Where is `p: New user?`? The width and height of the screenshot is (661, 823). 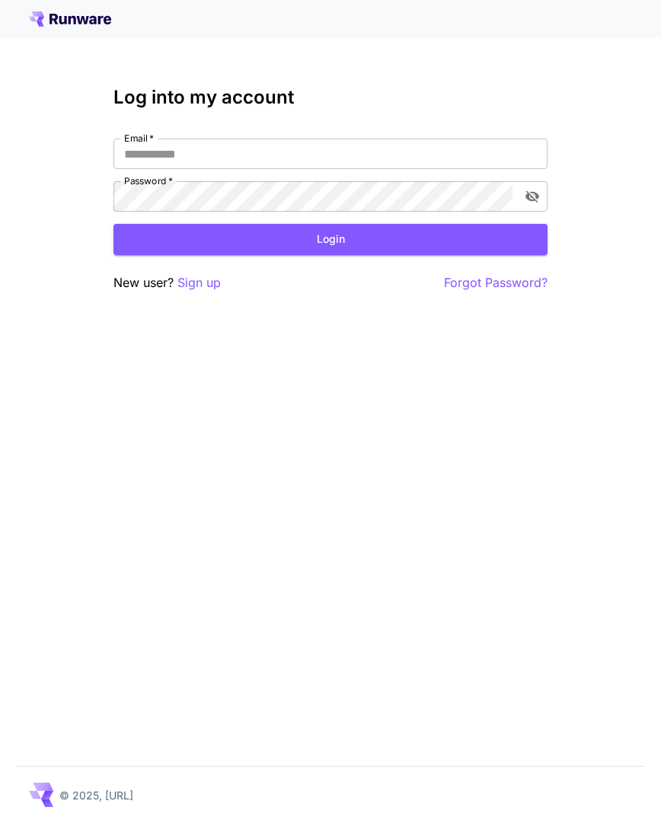 p: New user? is located at coordinates (167, 283).